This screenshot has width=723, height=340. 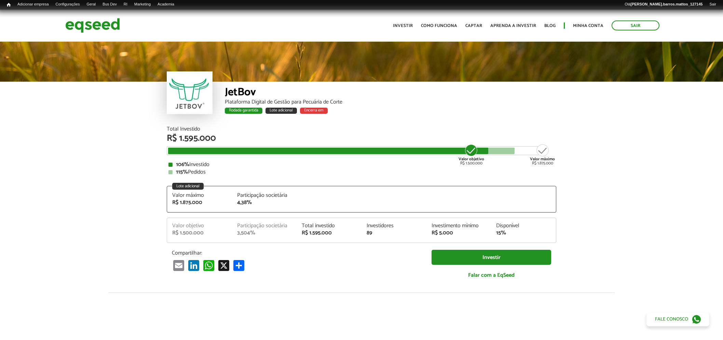 I want to click on strong: Valor máximo, so click(x=542, y=159).